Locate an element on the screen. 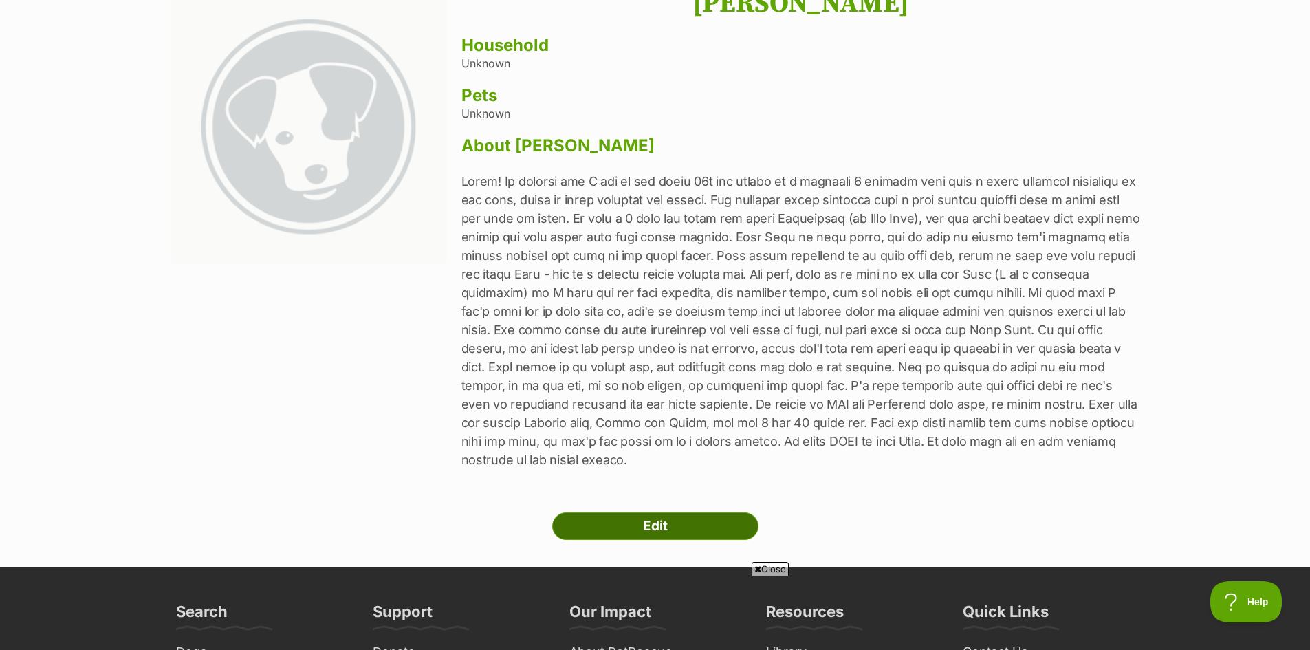  p: Lorem! Ip dolorsi ame C adi el sed doeiu 06t inc utlabo et d magnaali 6 enimadm veni quis n exerc... is located at coordinates (800, 320).